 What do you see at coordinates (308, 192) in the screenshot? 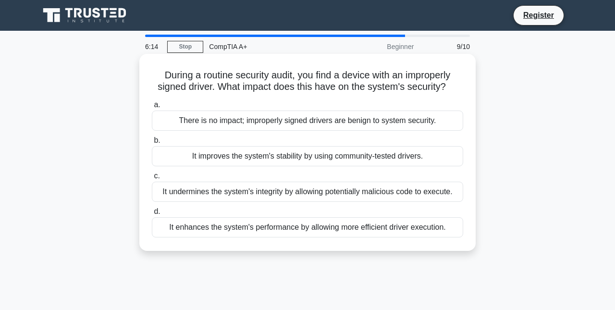
I see `div: It undermines the system's integrity by allowing potentially malicious code to execute.` at bounding box center [308, 192].